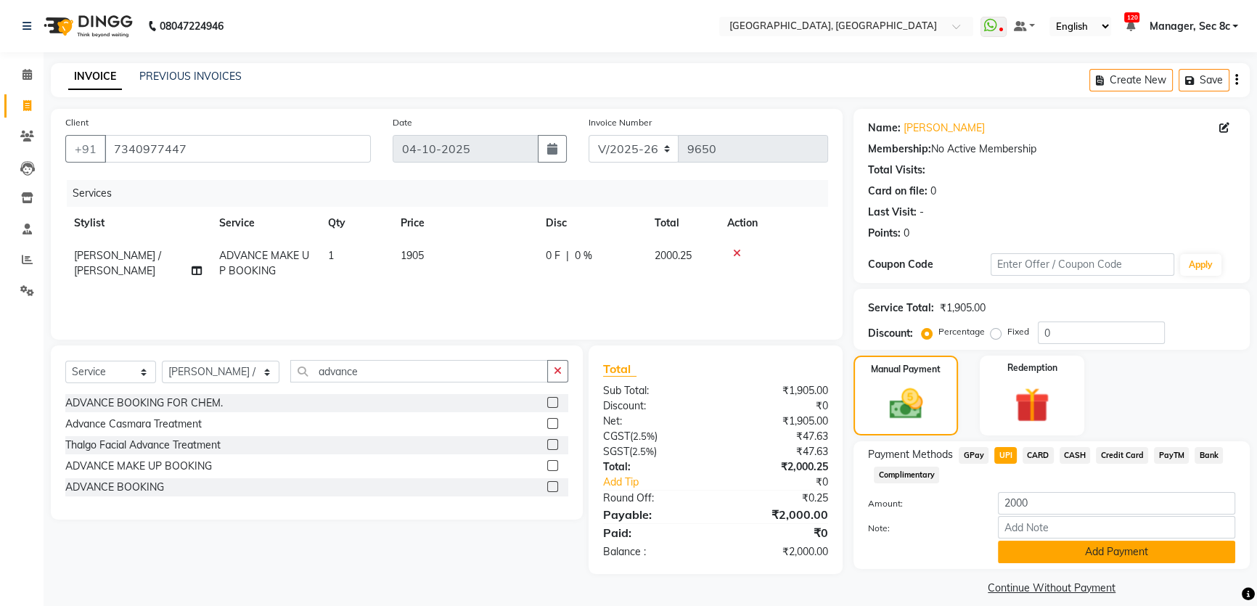  Describe the element at coordinates (973, 455) in the screenshot. I see `span: GPay` at that location.